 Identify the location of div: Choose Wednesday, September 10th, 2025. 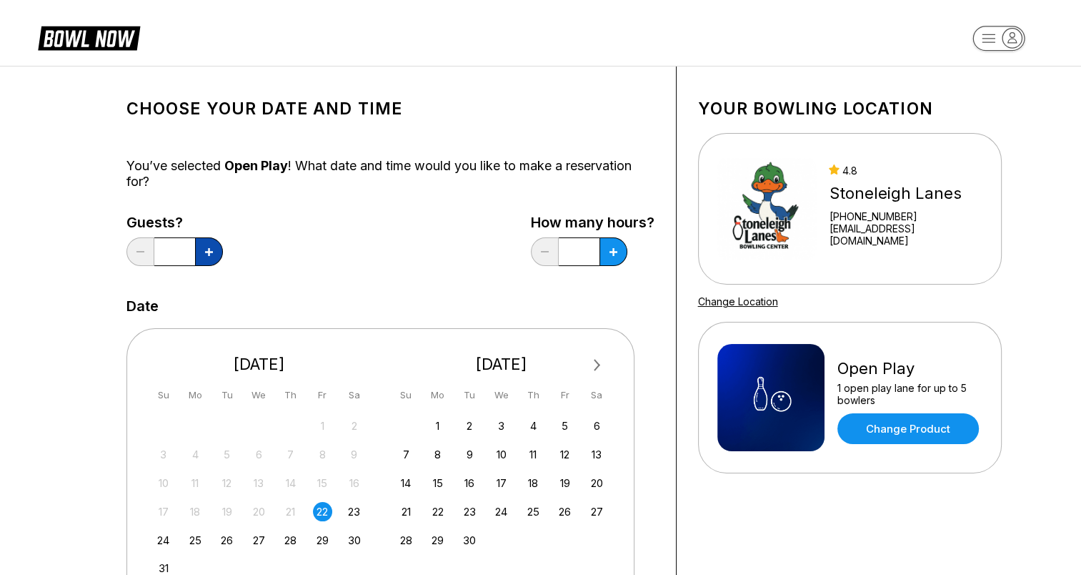
(501, 454).